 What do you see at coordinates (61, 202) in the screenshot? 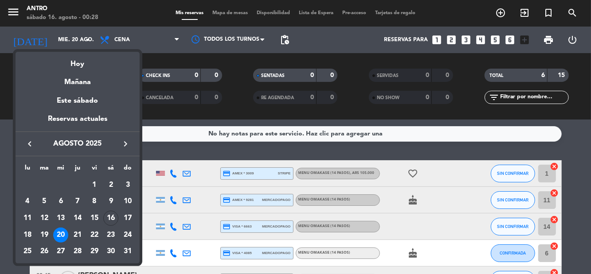
I see `td: 6 de agosto de 2025` at bounding box center [61, 202].